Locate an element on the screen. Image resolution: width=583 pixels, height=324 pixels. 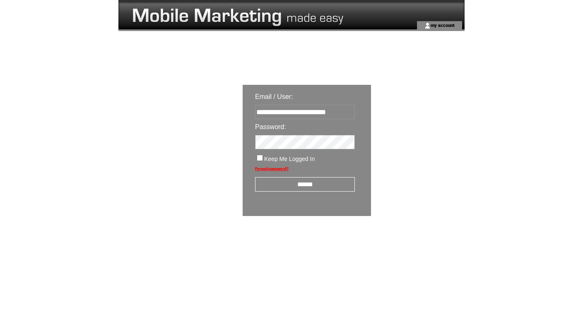
img: transparent.png is located at coordinates (416, 242).